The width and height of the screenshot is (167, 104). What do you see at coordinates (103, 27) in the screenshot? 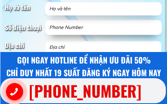
I see `input: Phone Number` at bounding box center [103, 27].